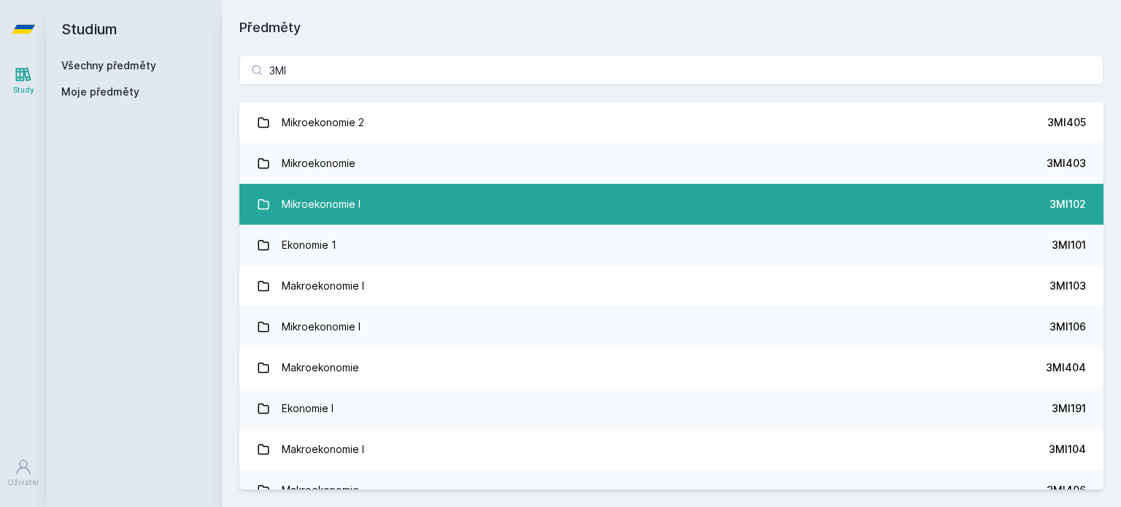 The height and width of the screenshot is (507, 1121). What do you see at coordinates (109, 65) in the screenshot?
I see `a: Všechny předměty` at bounding box center [109, 65].